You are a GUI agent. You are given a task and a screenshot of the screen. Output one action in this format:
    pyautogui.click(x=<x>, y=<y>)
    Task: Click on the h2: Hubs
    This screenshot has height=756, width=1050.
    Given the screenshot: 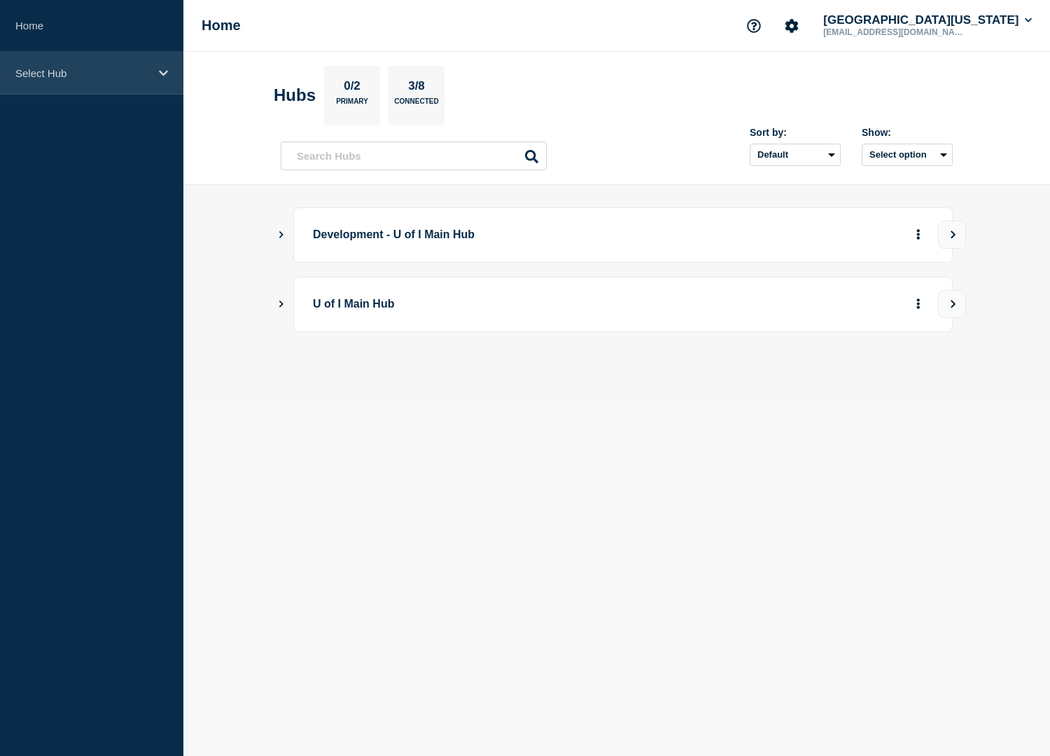 What is the action you would take?
    pyautogui.click(x=295, y=95)
    